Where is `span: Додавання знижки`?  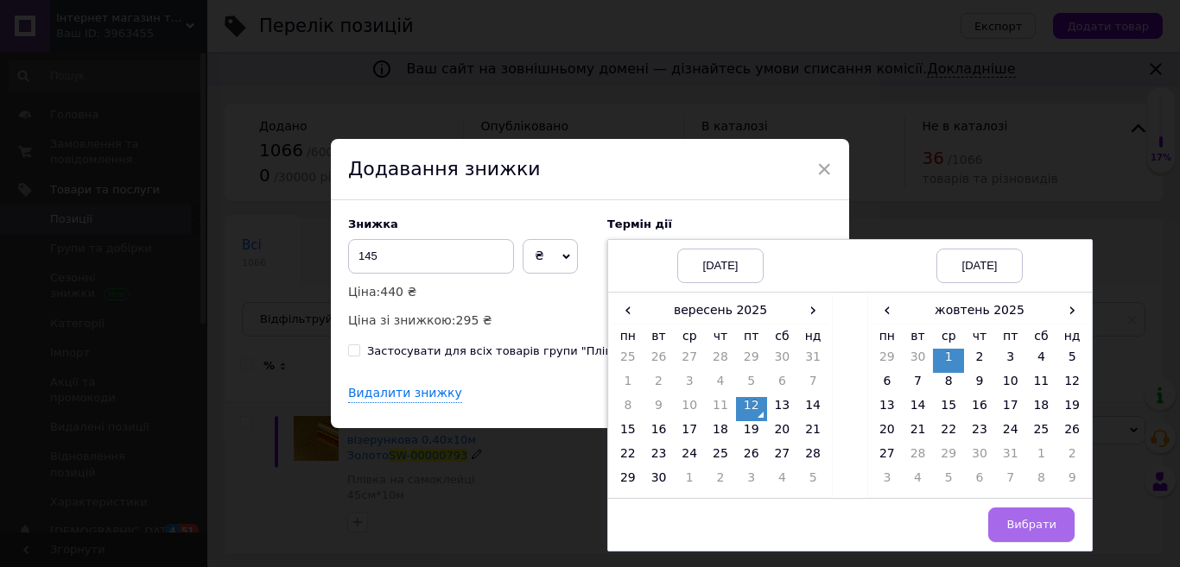
span: Додавання знижки is located at coordinates (444, 168).